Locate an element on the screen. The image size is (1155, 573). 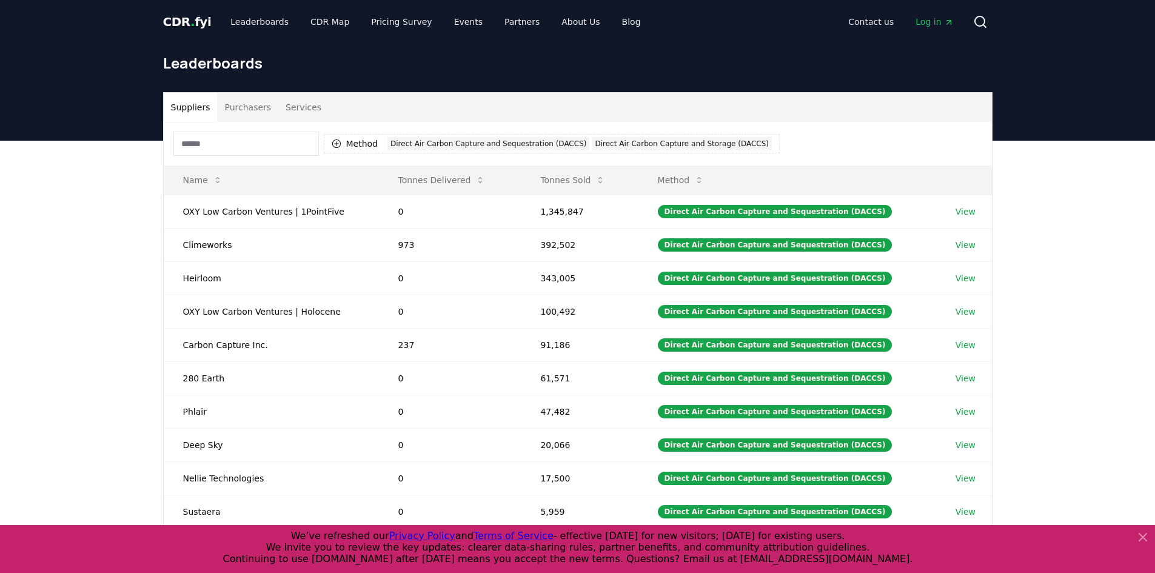
a: Blog is located at coordinates (631, 22).